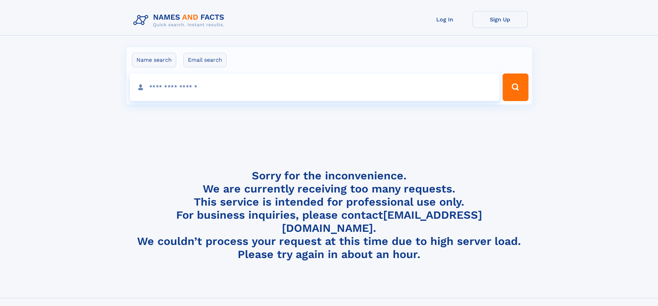  Describe the element at coordinates (315, 87) in the screenshot. I see `input: search input` at that location.